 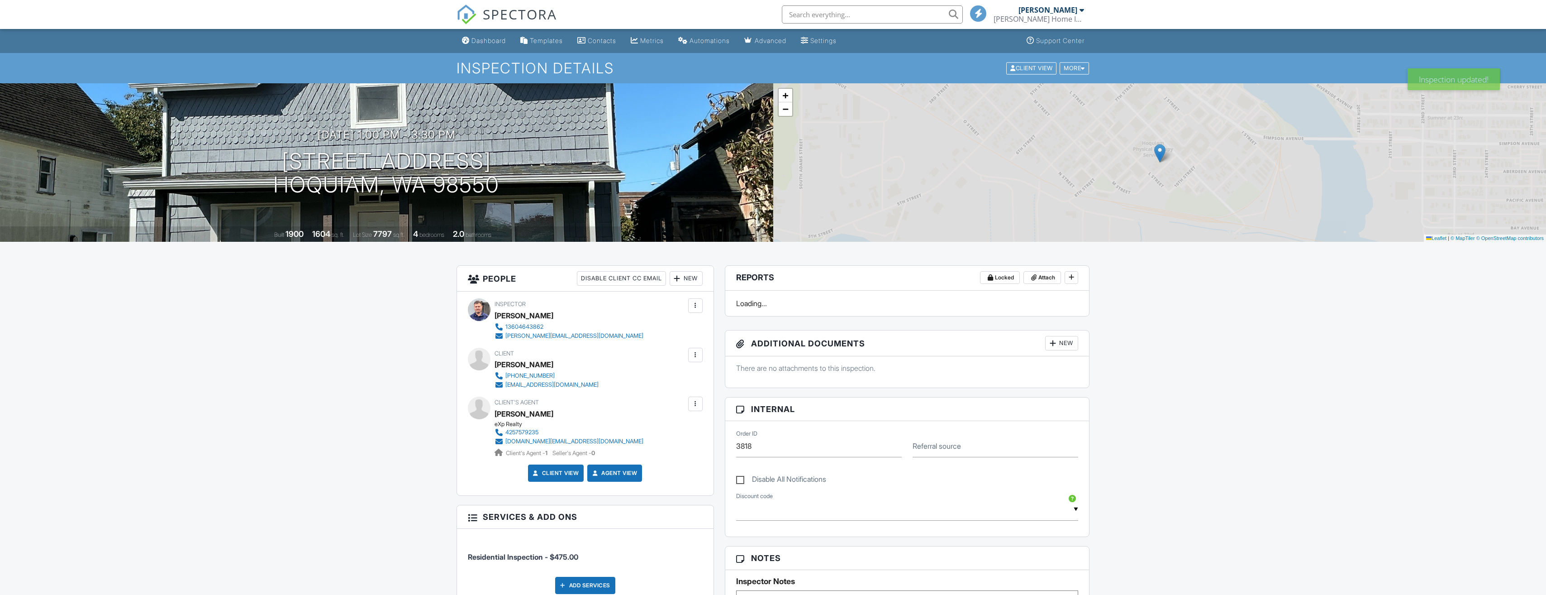 What do you see at coordinates (1039, 19) in the screenshot?
I see `div: Bowman Home Inspections` at bounding box center [1039, 19].